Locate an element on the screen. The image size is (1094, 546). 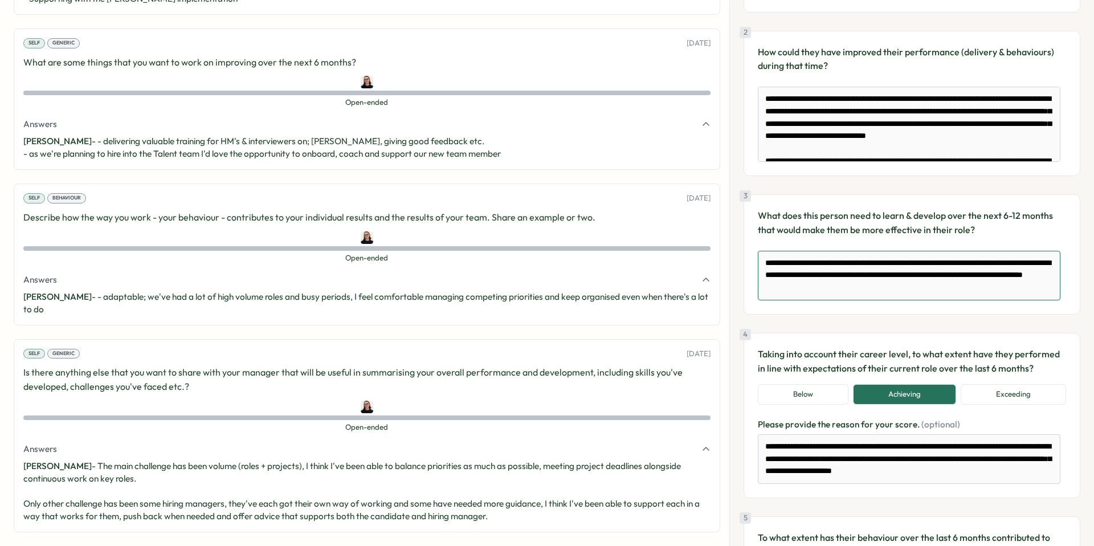
div: 5 is located at coordinates (746, 518).